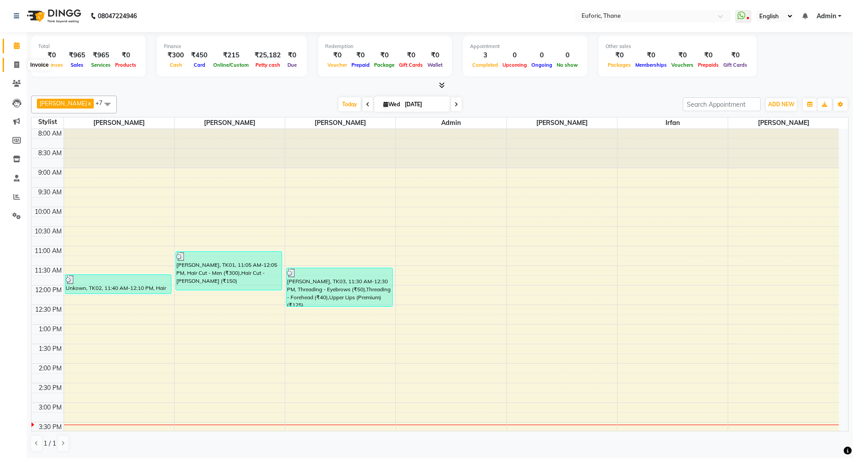  Describe the element at coordinates (231, 65) in the screenshot. I see `span: Online/Custom` at that location.